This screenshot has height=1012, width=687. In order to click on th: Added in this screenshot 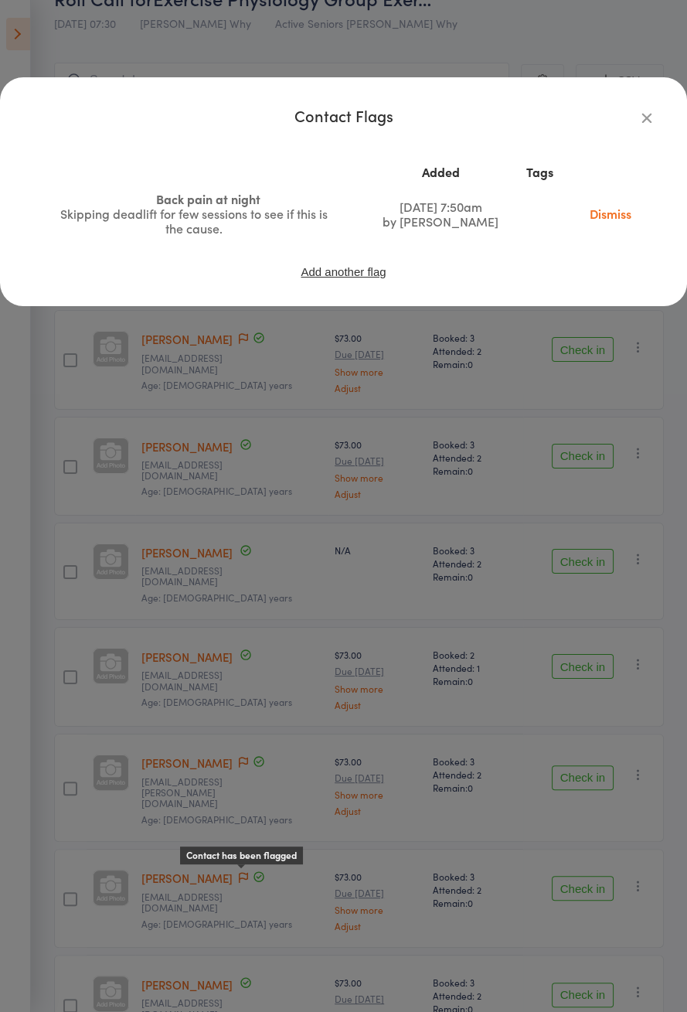, I will do `click(441, 172)`.